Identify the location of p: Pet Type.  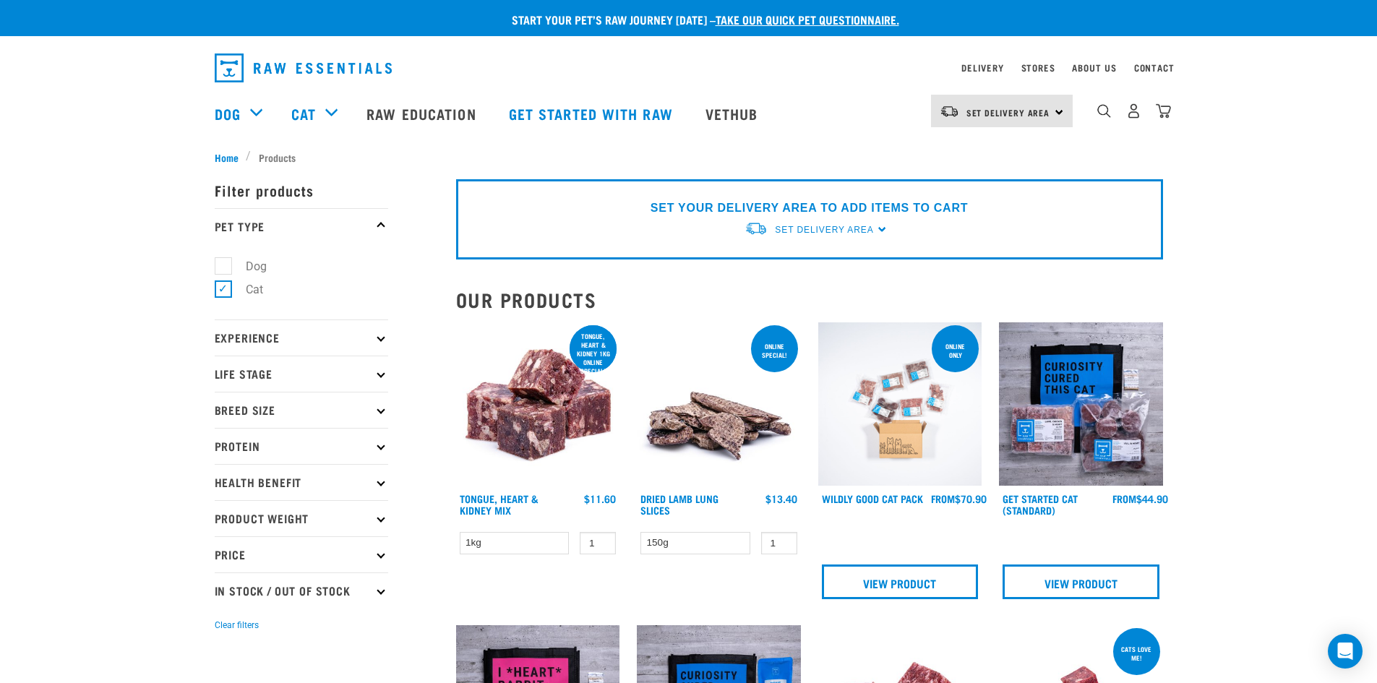
(301, 226).